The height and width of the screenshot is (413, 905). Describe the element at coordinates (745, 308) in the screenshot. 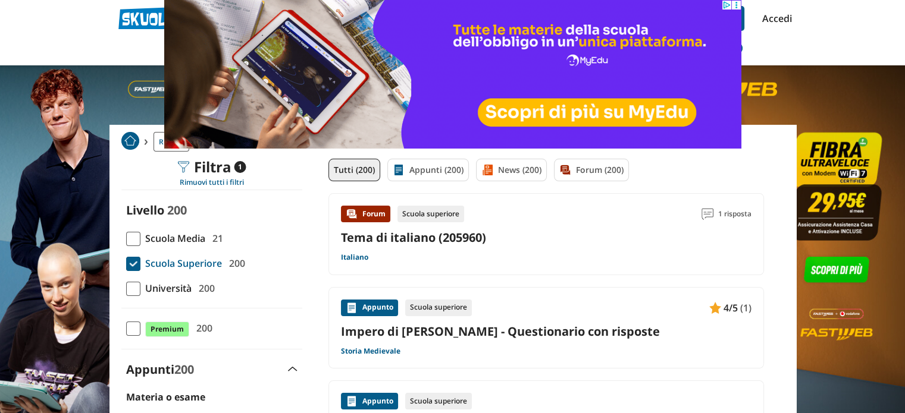

I see `span: (1)` at that location.